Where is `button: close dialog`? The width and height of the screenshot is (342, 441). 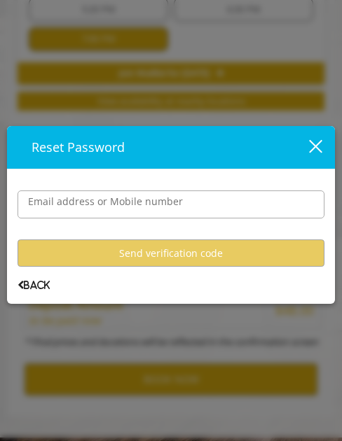 button: close dialog is located at coordinates (321, 147).